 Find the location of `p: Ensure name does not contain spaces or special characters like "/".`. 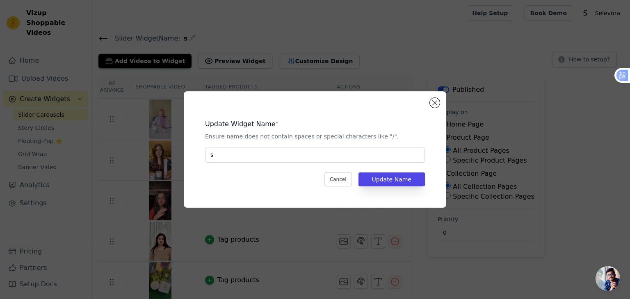

p: Ensure name does not contain spaces or special characters like "/". is located at coordinates (315, 137).